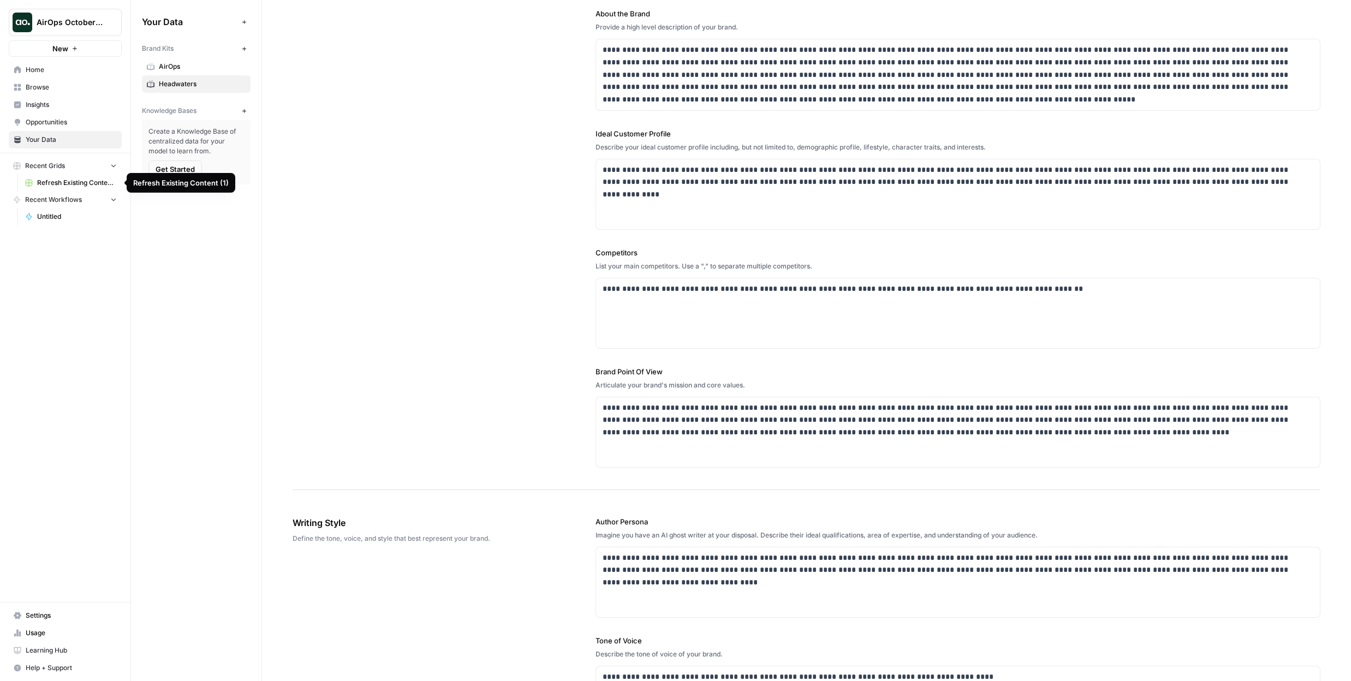 Image resolution: width=1351 pixels, height=681 pixels. Describe the element at coordinates (65, 122) in the screenshot. I see `a: Opportunities` at that location.